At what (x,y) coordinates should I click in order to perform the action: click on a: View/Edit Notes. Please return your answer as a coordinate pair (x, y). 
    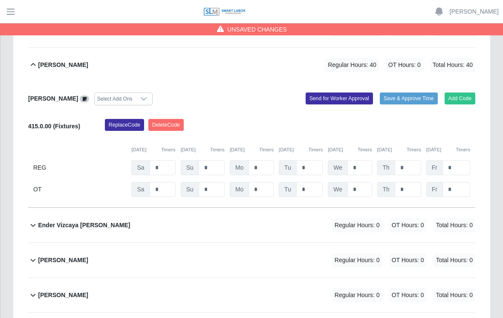
    Looking at the image, I should click on (84, 99).